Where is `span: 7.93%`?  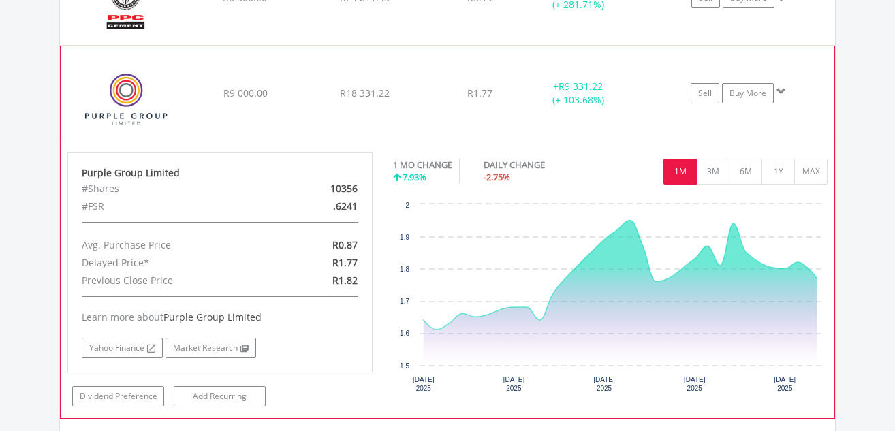 span: 7.93% is located at coordinates (414, 177).